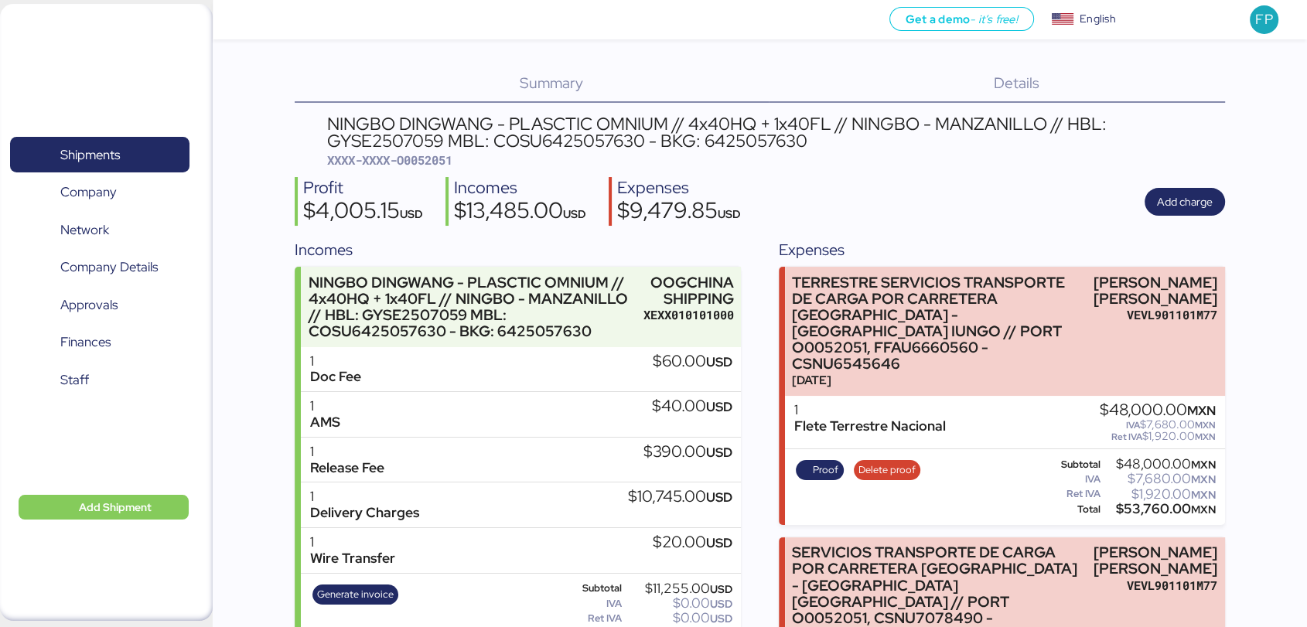 The height and width of the screenshot is (627, 1307). What do you see at coordinates (84, 230) in the screenshot?
I see `span: Network` at bounding box center [84, 230].